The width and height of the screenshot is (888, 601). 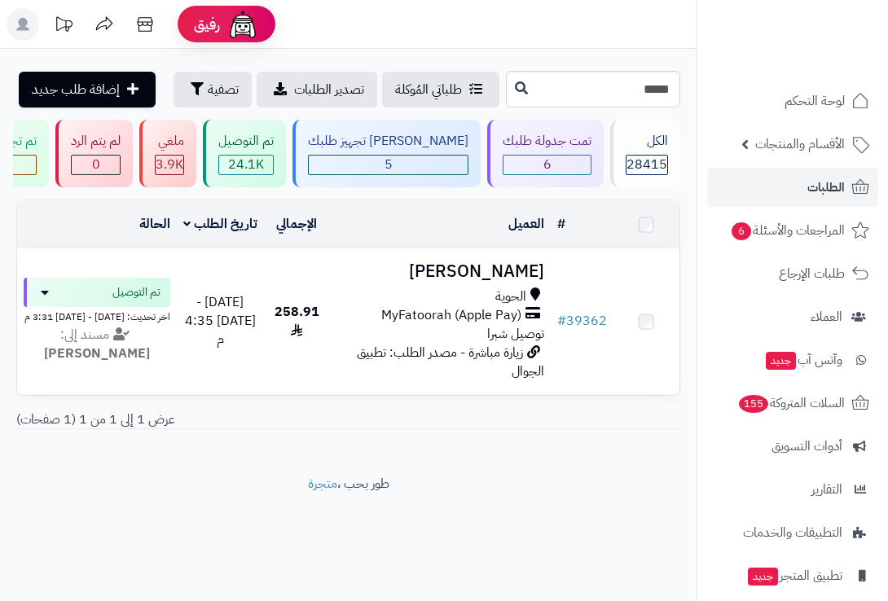 What do you see at coordinates (329, 90) in the screenshot?
I see `span: تصدير الطلبات` at bounding box center [329, 90].